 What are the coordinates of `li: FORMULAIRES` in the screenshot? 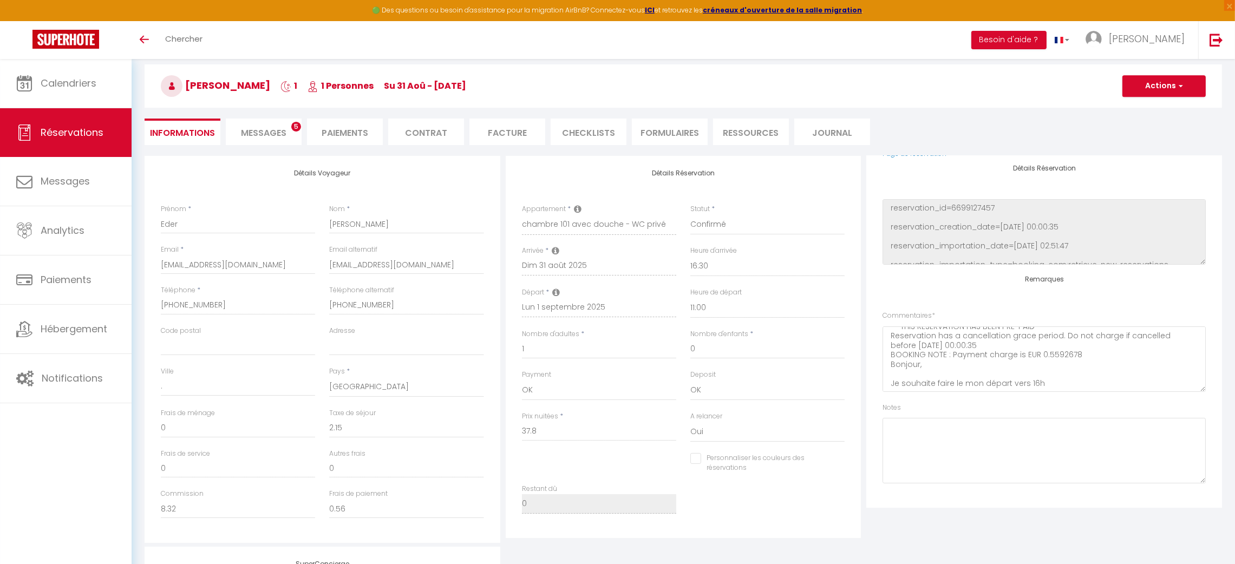 It's located at (670, 132).